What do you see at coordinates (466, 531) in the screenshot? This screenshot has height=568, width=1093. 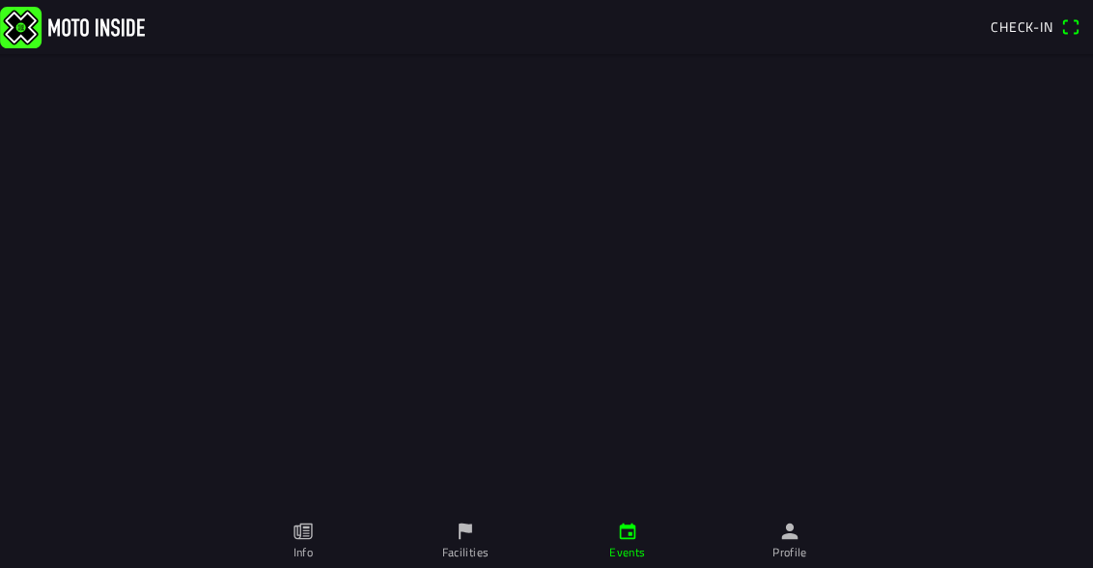 I see `ion-icon: flag` at bounding box center [466, 531].